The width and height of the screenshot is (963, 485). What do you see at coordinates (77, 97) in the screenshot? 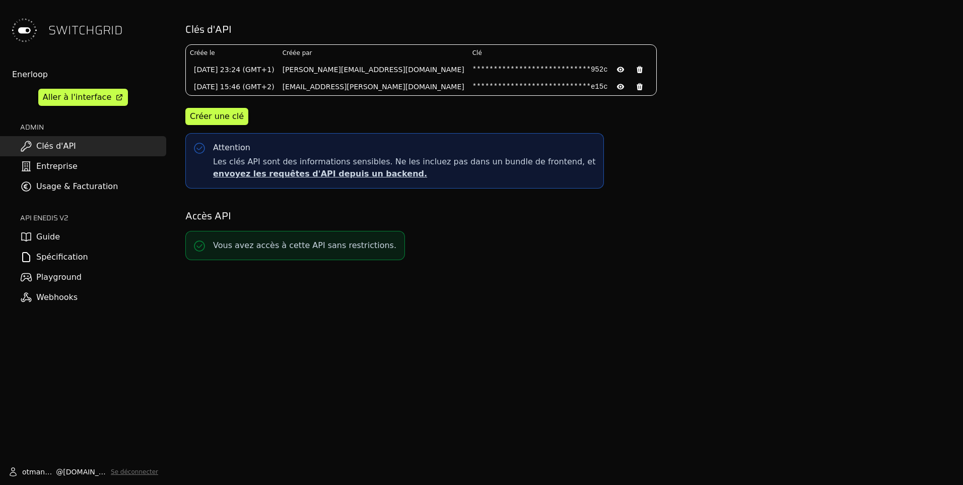
I see `div: Aller à l'interface` at bounding box center [77, 97].